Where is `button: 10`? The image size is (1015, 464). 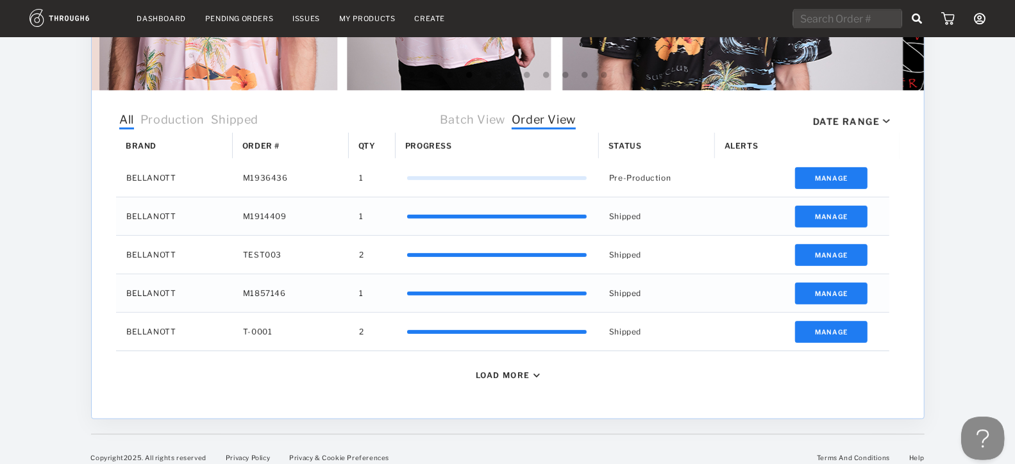 button: 10 is located at coordinates (585, 76).